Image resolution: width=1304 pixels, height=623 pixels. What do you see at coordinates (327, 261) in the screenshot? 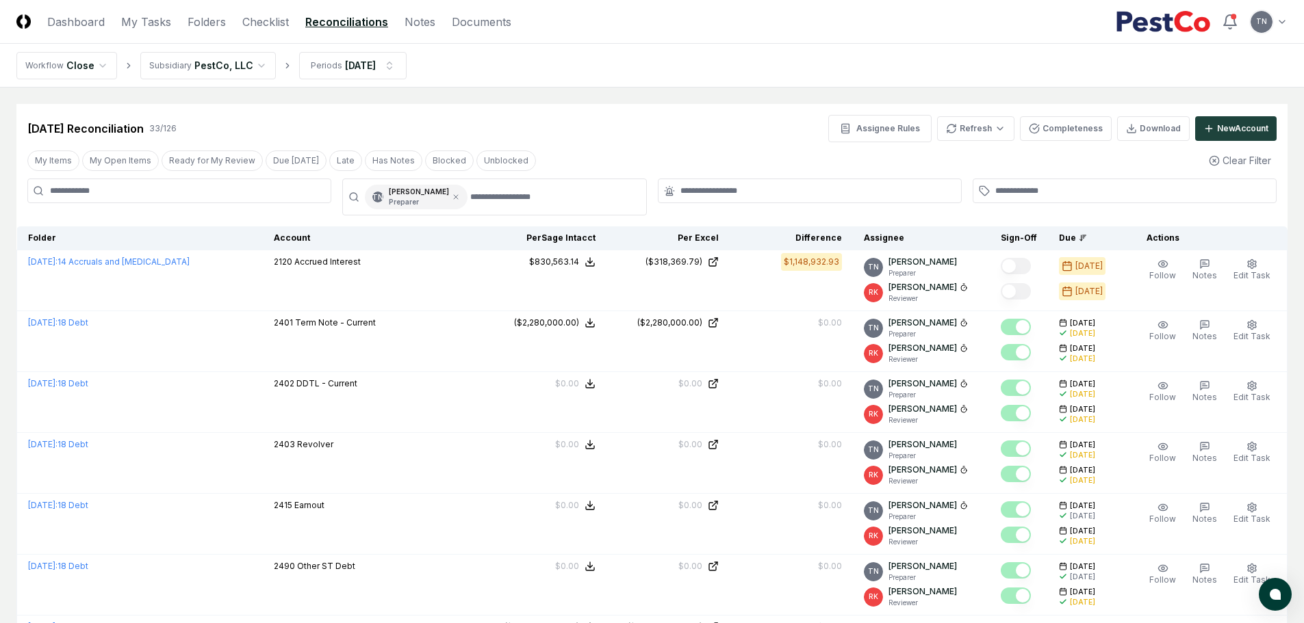
I see `span: Accrued Interest` at bounding box center [327, 261].